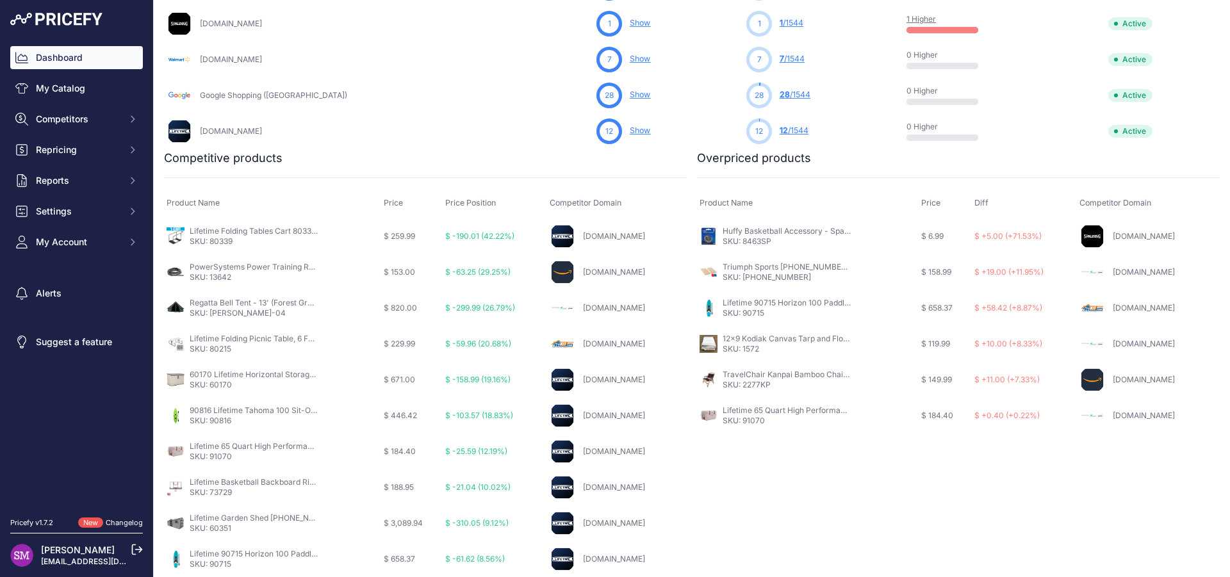  What do you see at coordinates (792, 58) in the screenshot?
I see `a: 7/1544` at bounding box center [792, 58].